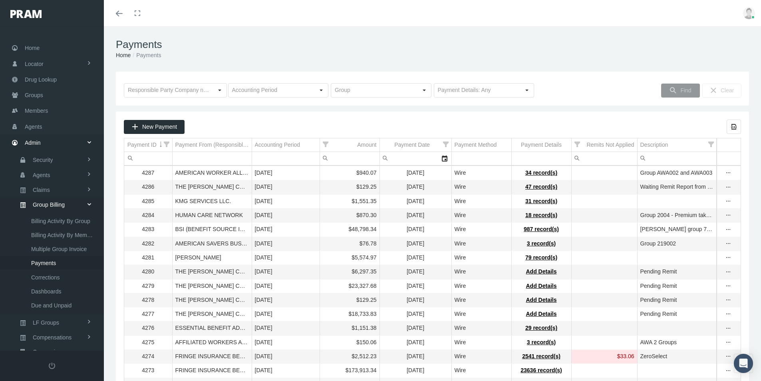  Describe the element at coordinates (148, 229) in the screenshot. I see `td: 4283` at that location.